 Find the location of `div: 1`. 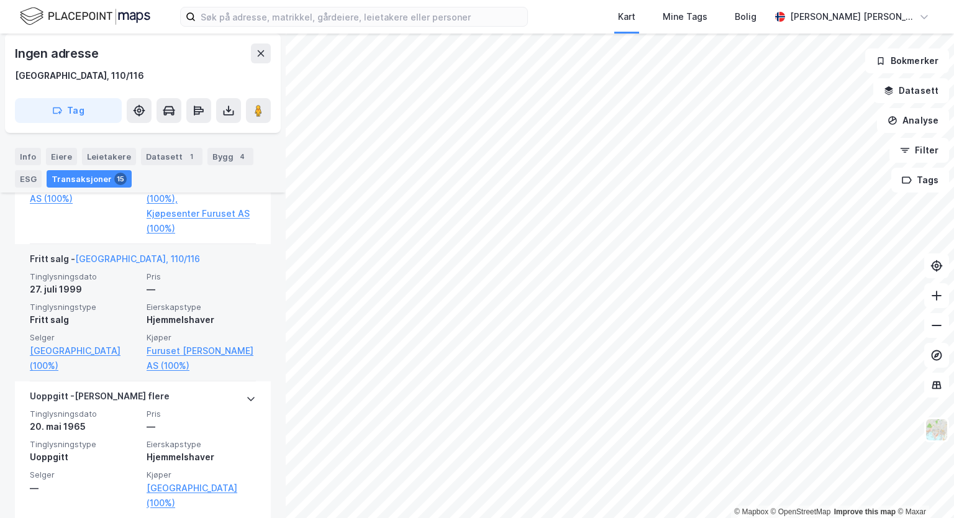

div: 1 is located at coordinates (191, 157).